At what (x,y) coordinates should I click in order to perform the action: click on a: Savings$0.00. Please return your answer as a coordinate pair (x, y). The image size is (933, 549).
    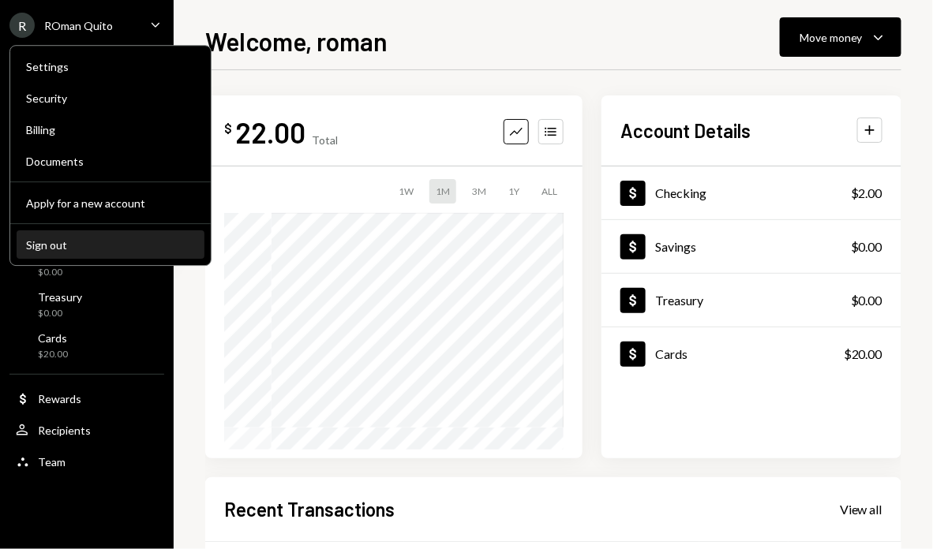
    Looking at the image, I should click on (751, 246).